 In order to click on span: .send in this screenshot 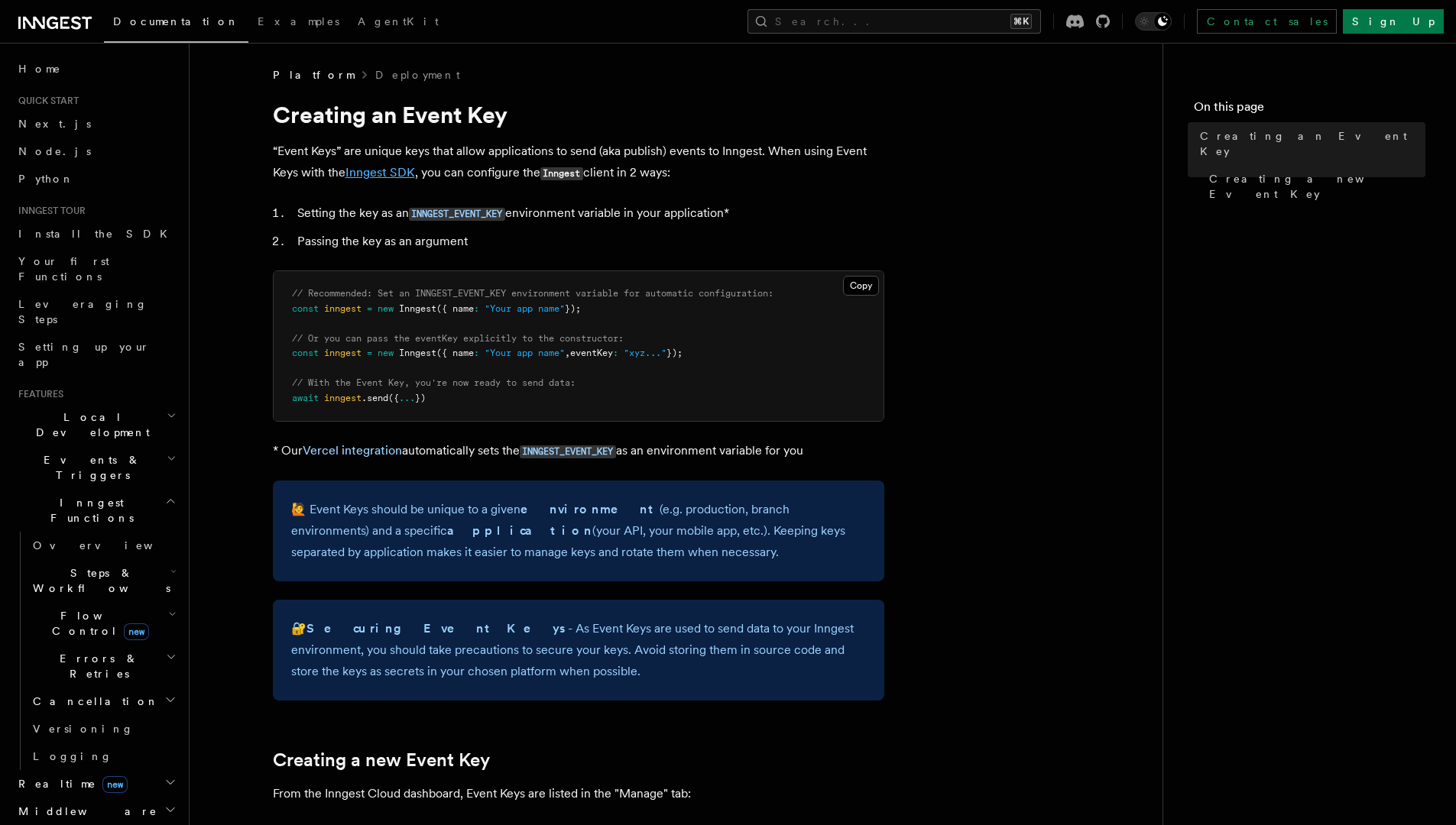, I will do `click(375, 398)`.